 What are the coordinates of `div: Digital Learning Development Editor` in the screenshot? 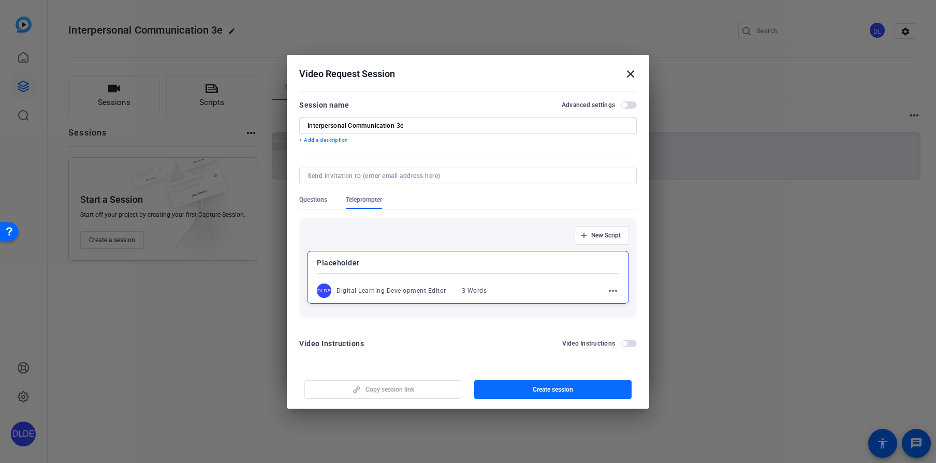 It's located at (391, 291).